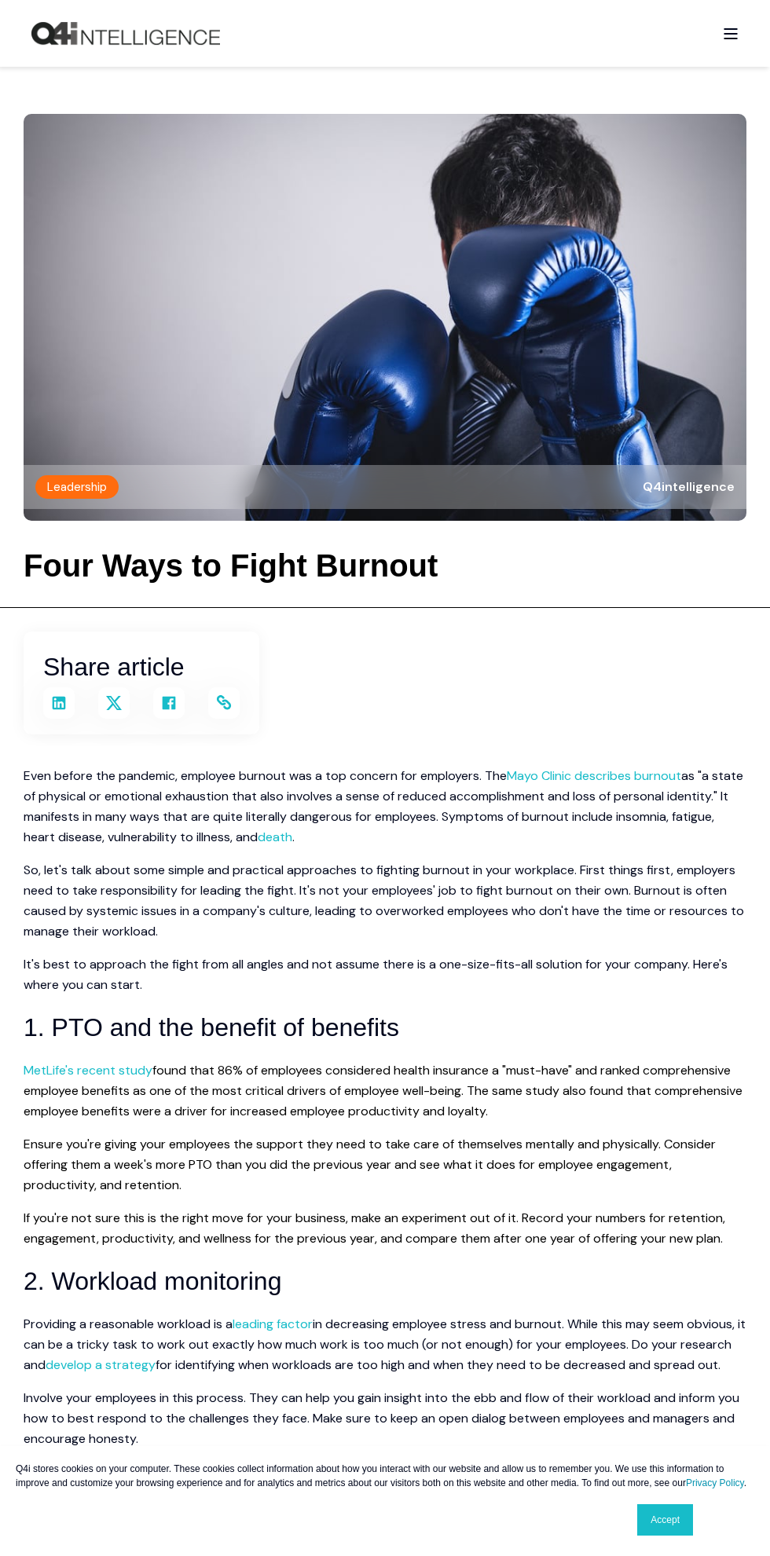 The image size is (770, 1556). Describe the element at coordinates (385, 566) in the screenshot. I see `h1: Four Ways to Fight Burnout` at that location.